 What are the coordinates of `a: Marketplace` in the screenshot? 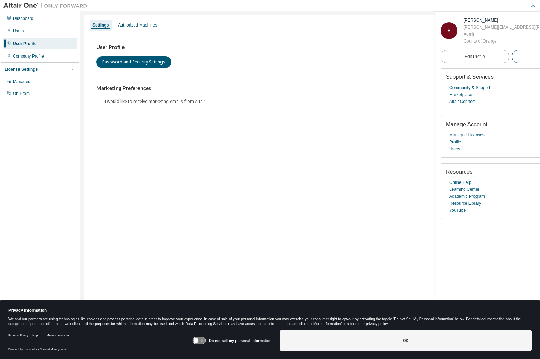 It's located at (460, 95).